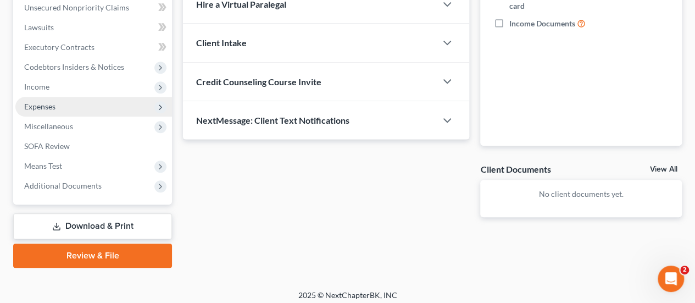  I want to click on span: Unsecured Nonpriority Claims, so click(76, 7).